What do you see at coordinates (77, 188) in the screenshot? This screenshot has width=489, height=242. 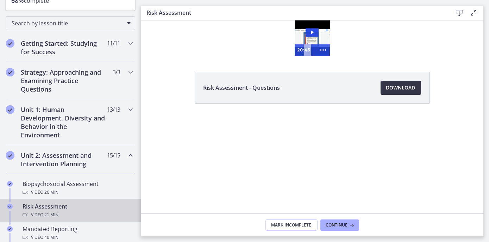 I see `div: Biopsychosocial Assessment` at bounding box center [77, 188].